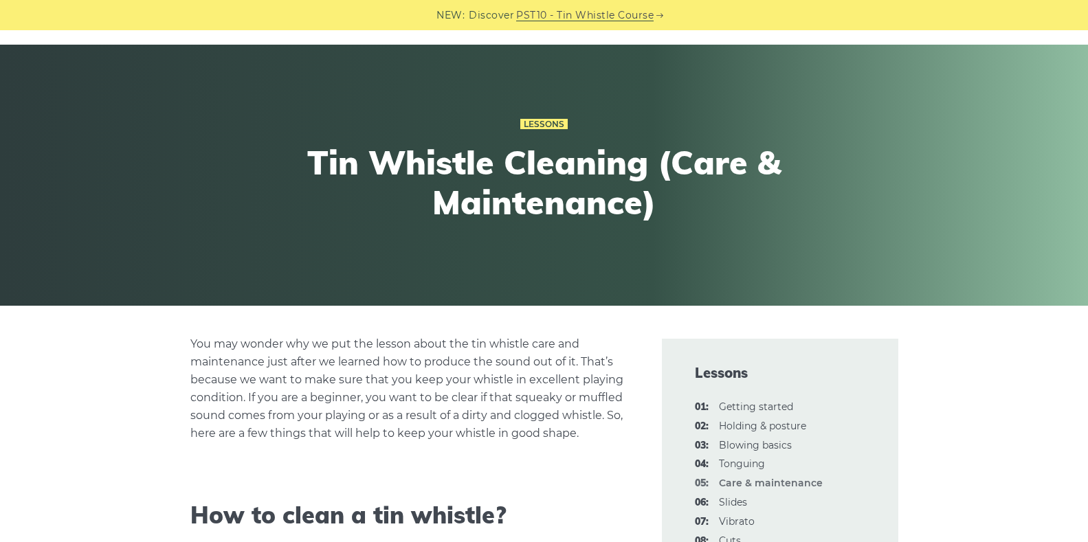  Describe the element at coordinates (702, 446) in the screenshot. I see `span: 03:` at that location.